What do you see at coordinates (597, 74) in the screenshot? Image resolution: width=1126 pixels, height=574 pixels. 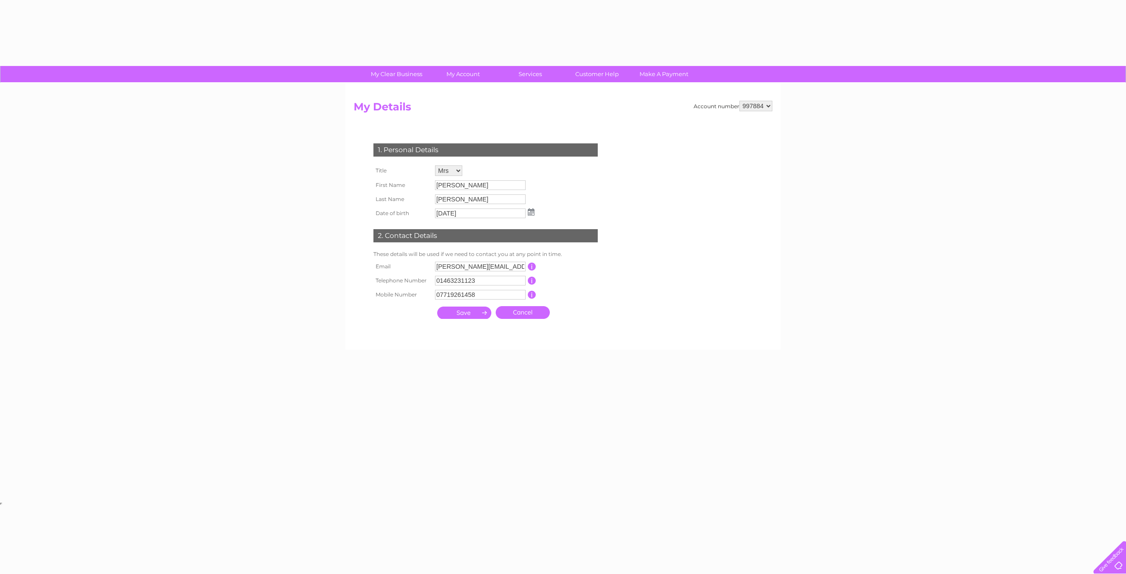 I see `a: Customer Help` at bounding box center [597, 74].